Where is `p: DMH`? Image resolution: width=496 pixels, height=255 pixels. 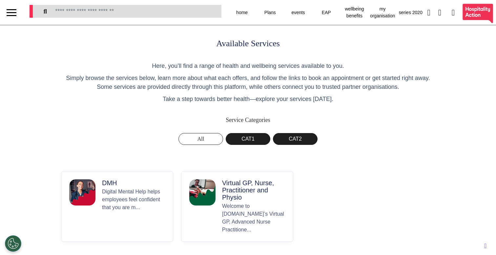 p: DMH is located at coordinates (134, 183).